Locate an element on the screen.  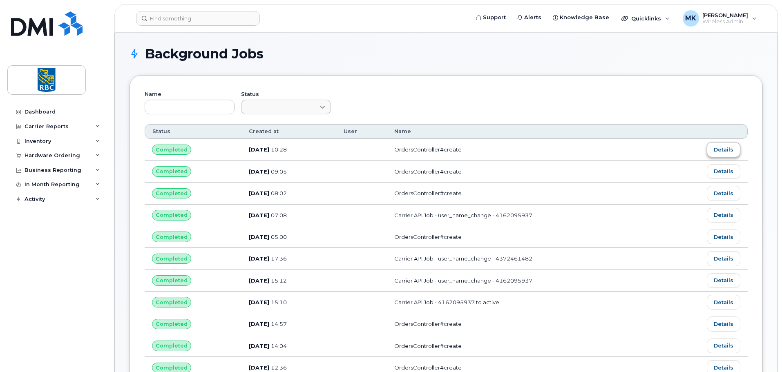
span: Name is located at coordinates (403, 132).